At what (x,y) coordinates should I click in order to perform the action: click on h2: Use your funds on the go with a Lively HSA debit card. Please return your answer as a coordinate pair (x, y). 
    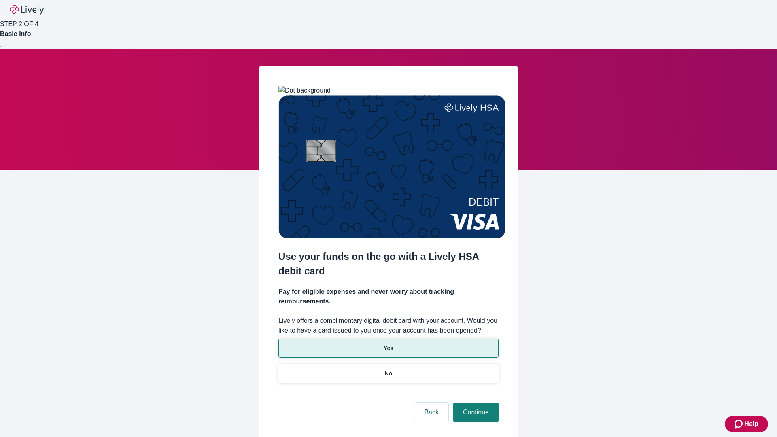
    Looking at the image, I should click on (389, 264).